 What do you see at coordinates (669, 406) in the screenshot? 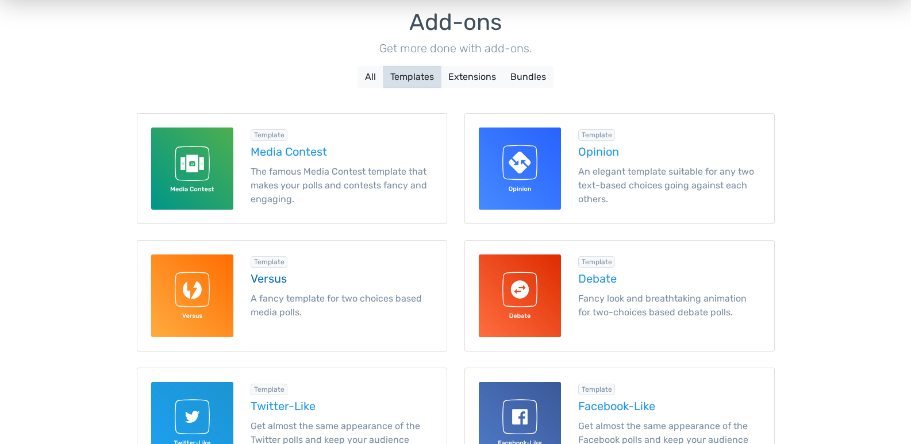
I see `h5: Facebook-Like template for TotalPoll` at bounding box center [669, 406].